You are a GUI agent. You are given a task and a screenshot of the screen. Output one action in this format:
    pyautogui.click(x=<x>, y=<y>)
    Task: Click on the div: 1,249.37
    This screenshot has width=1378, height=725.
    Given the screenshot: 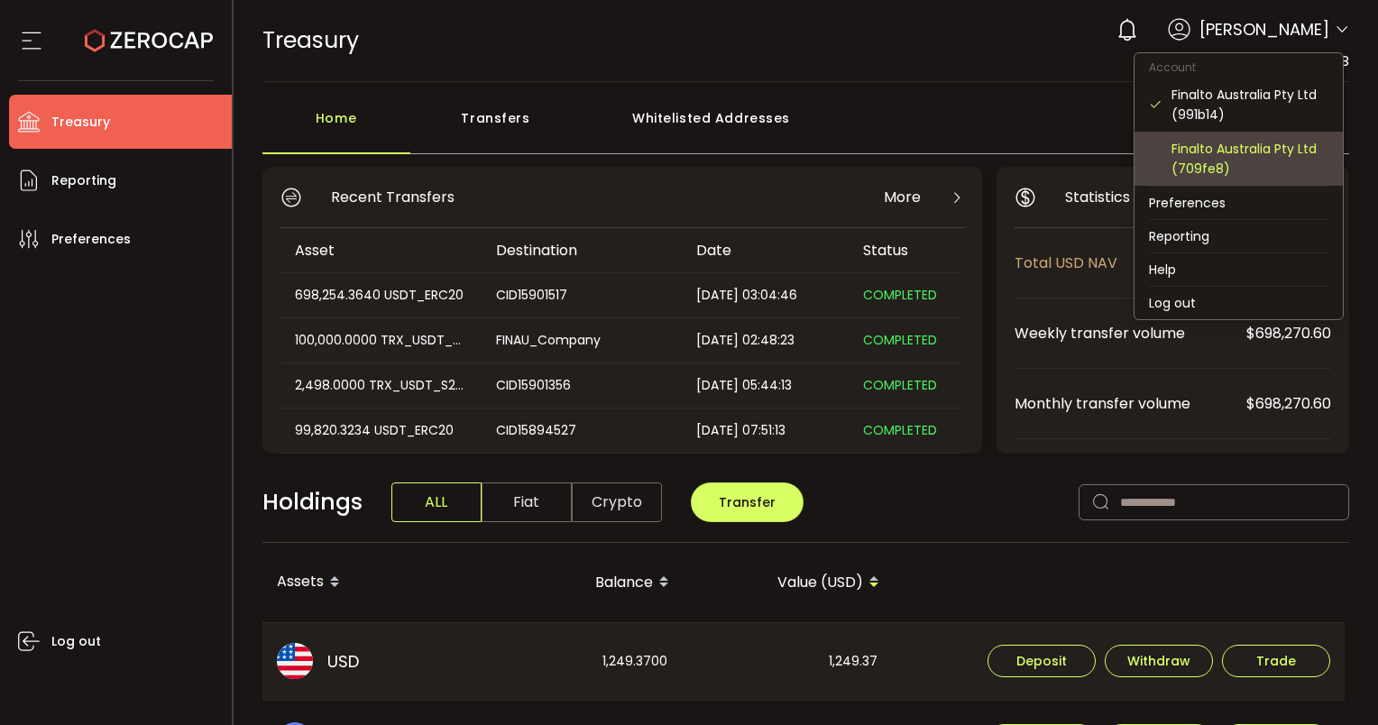 What is the action you would take?
    pyautogui.click(x=787, y=662)
    